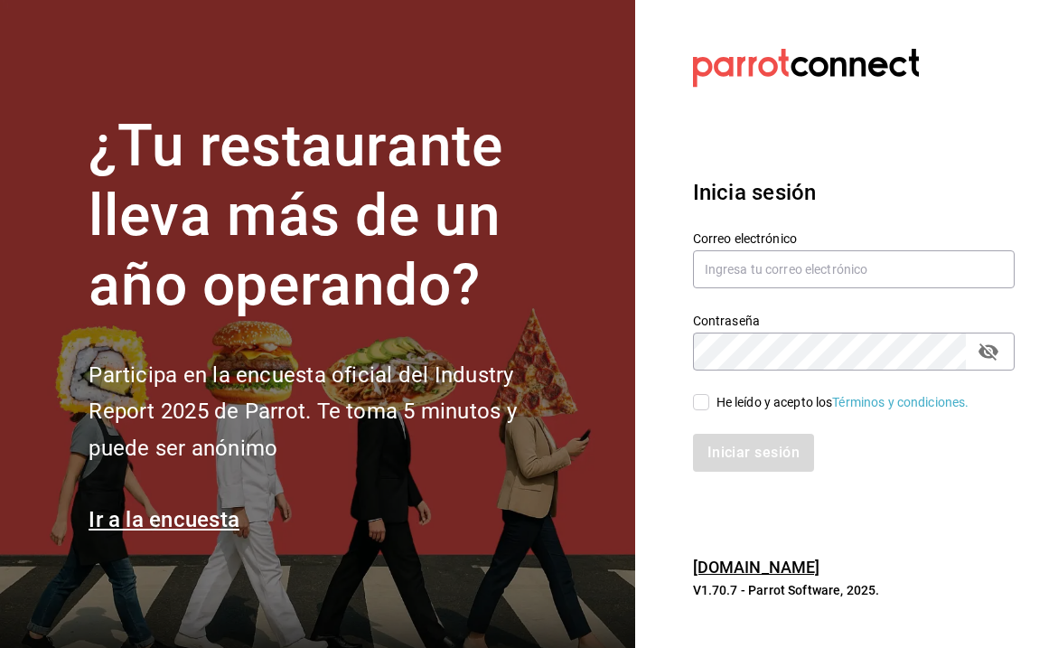 This screenshot has width=1058, height=648. Describe the element at coordinates (332, 216) in the screenshot. I see `h1: ¿Tu restaurante lleva más de un año operando?` at that location.